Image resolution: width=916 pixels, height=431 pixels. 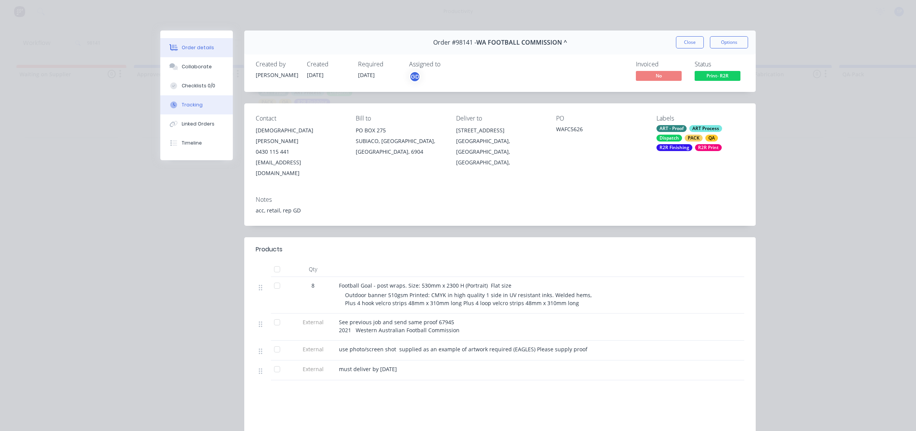 What do you see at coordinates (500, 200) in the screenshot?
I see `div: Notes` at bounding box center [500, 200].